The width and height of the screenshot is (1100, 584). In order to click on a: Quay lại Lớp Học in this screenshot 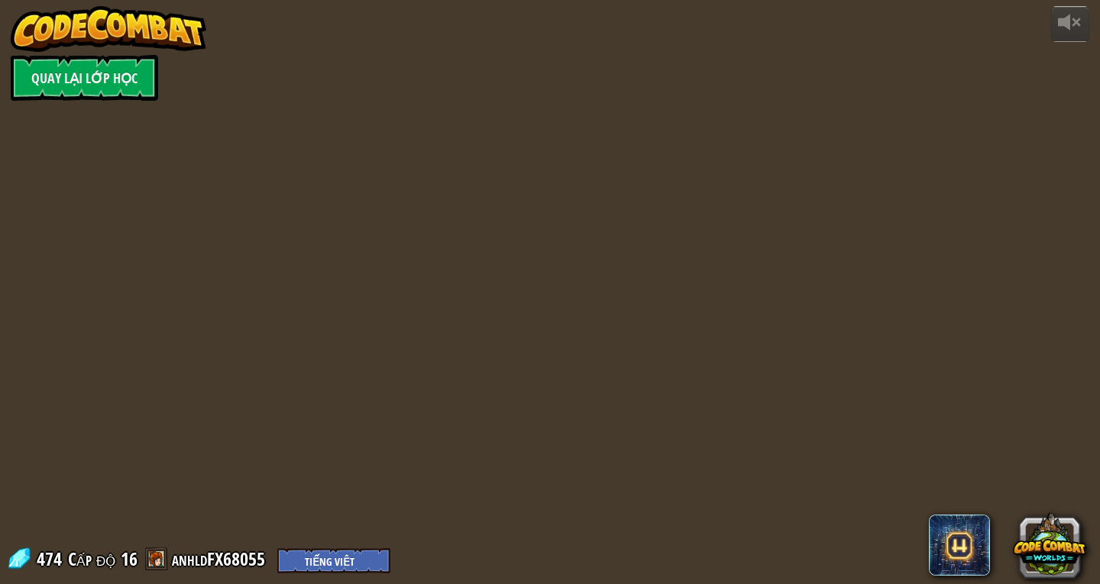, I will do `click(84, 78)`.